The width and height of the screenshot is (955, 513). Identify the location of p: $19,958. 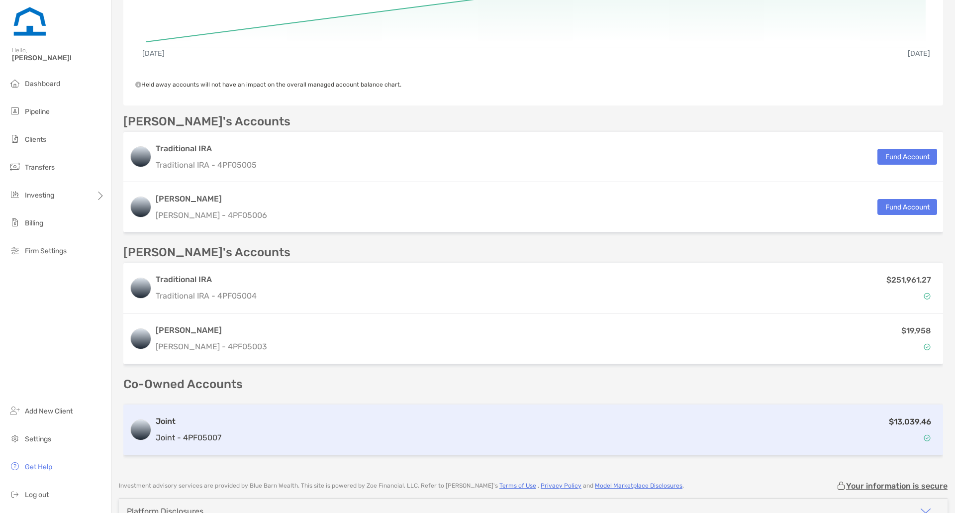
(916, 330).